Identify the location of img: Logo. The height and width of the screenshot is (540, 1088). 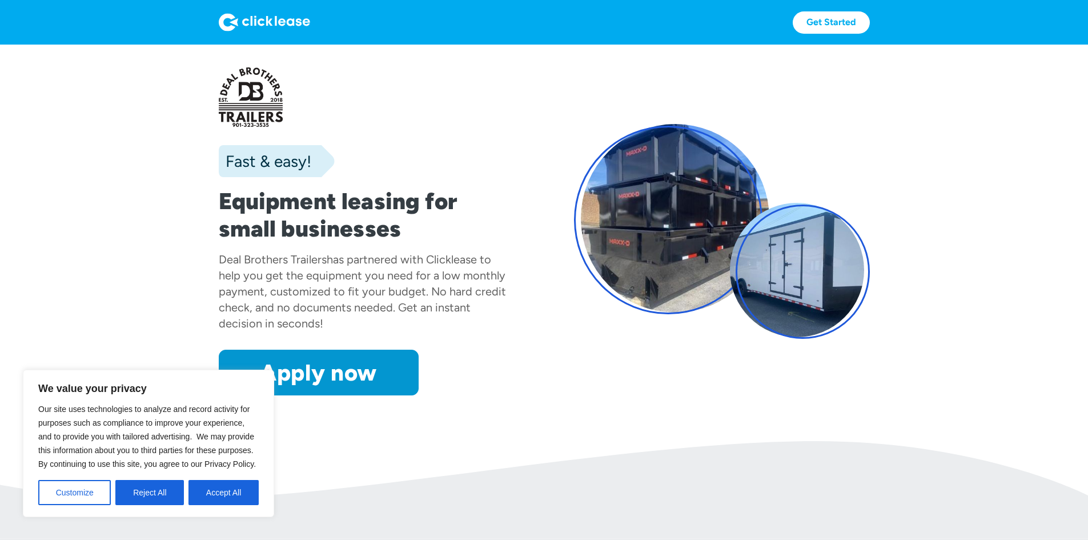
(265, 22).